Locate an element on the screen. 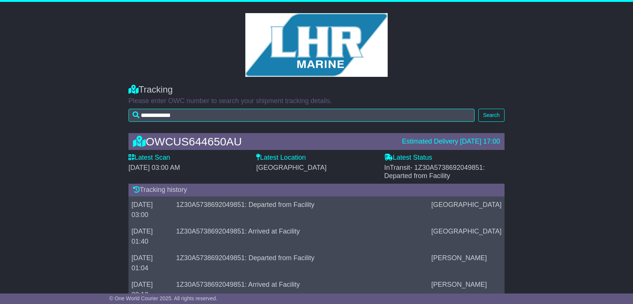 The height and width of the screenshot is (304, 633). div: Tracking history is located at coordinates (316, 190).